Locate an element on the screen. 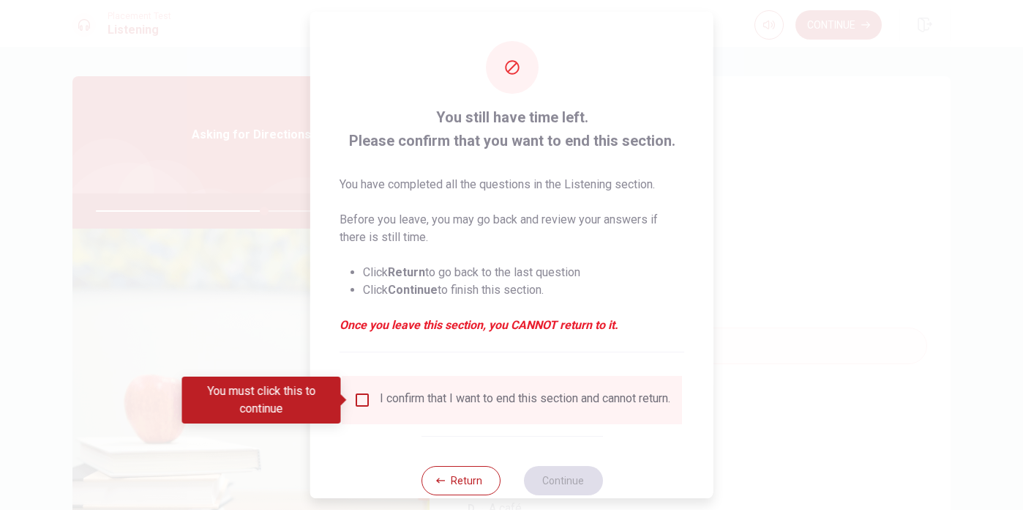 The height and width of the screenshot is (510, 1023). p: You have completed all the questions in the Listening section. is located at coordinates (512, 184).